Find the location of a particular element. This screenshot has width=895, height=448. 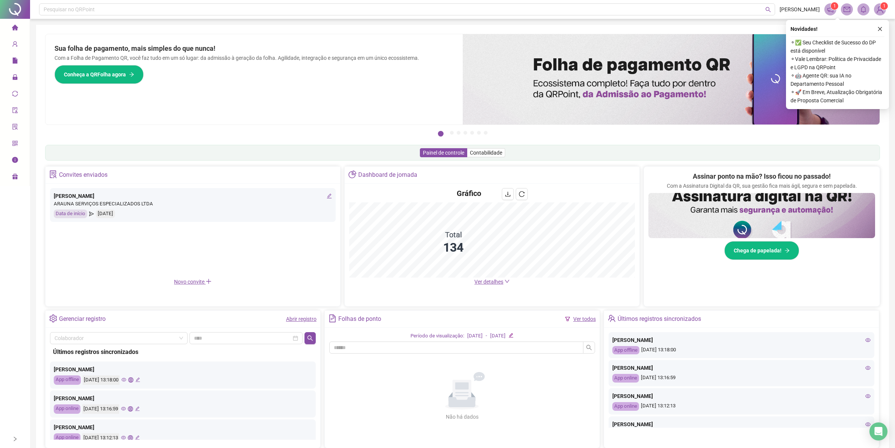

a: Ver detalhes down is located at coordinates (492, 282).